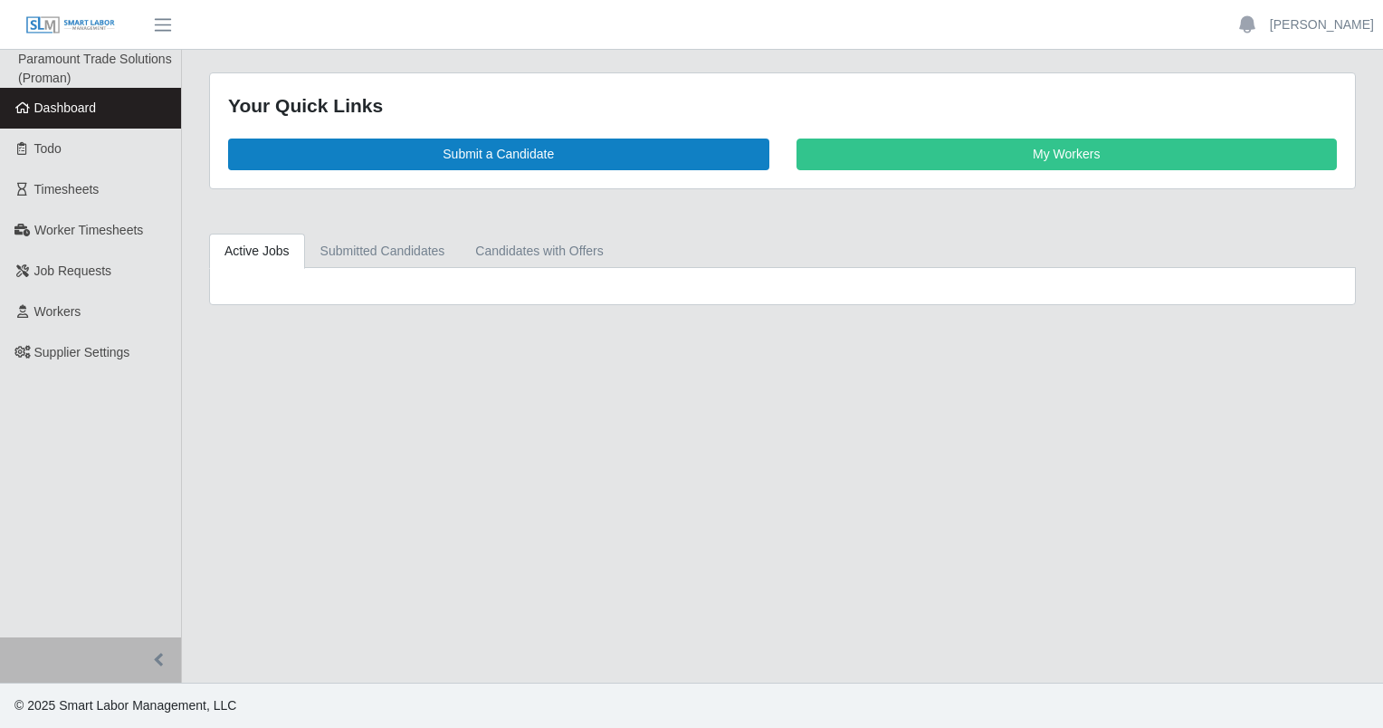 Image resolution: width=1383 pixels, height=728 pixels. I want to click on a: Active Jobs, so click(257, 251).